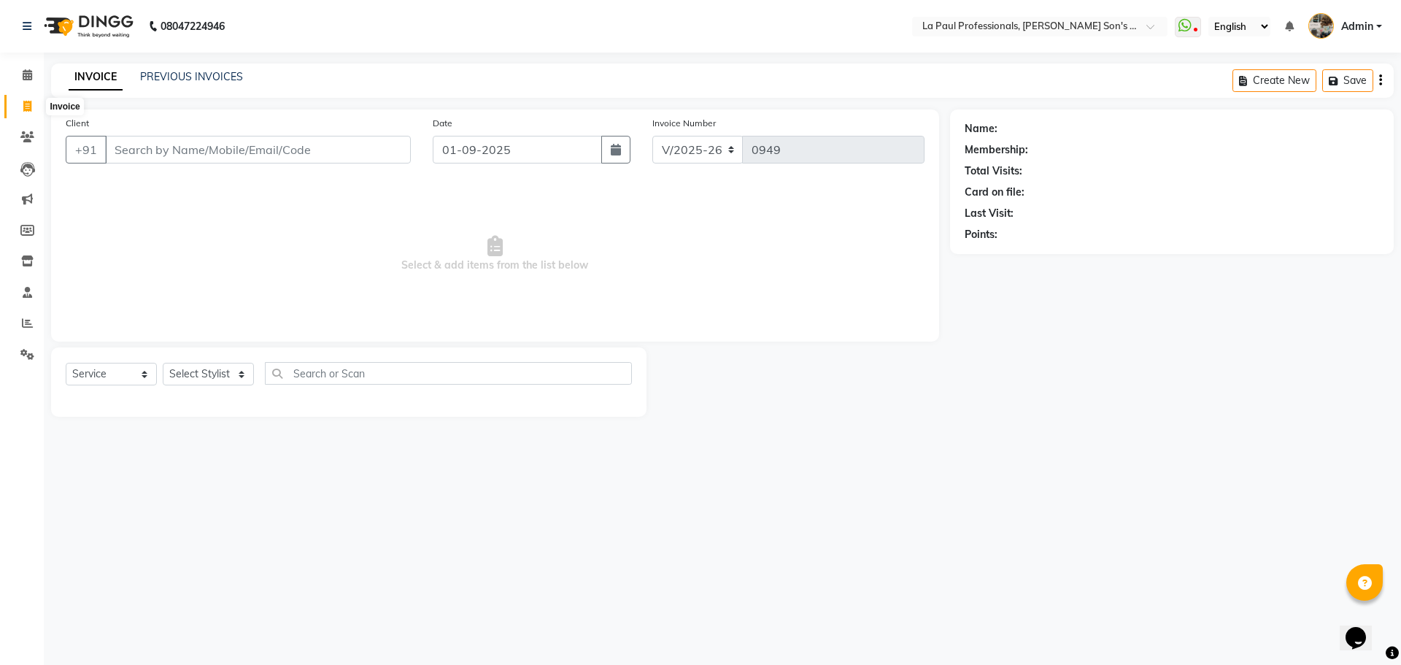 The height and width of the screenshot is (665, 1401). I want to click on div: Card on file:, so click(994, 192).